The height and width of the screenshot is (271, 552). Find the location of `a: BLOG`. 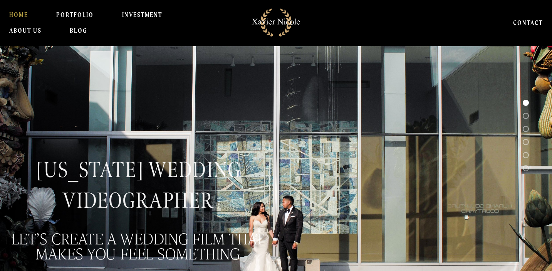

a: BLOG is located at coordinates (78, 30).